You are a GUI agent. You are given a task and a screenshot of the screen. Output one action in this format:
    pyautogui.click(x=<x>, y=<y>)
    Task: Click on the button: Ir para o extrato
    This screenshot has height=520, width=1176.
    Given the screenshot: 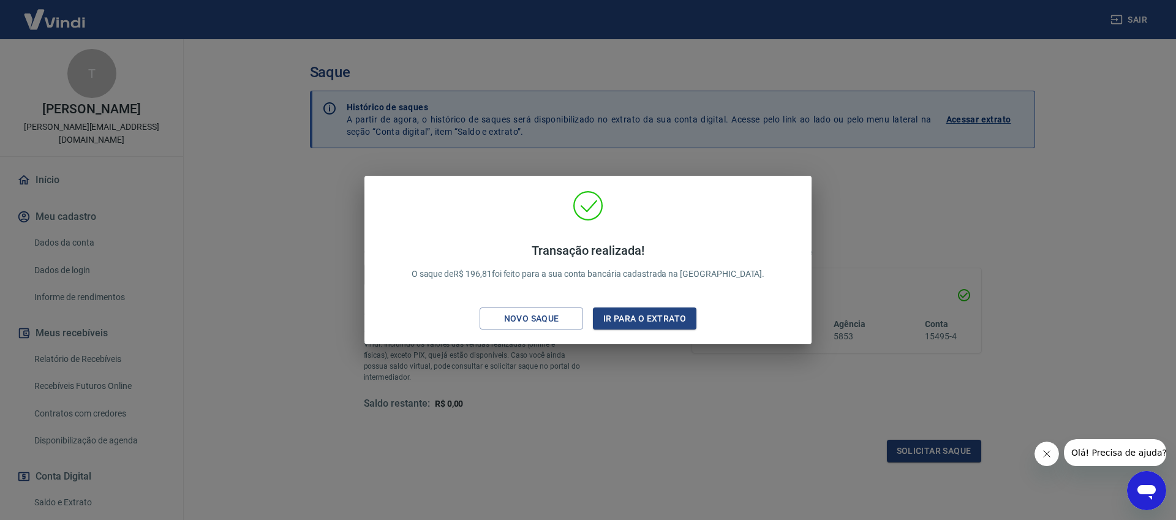 What is the action you would take?
    pyautogui.click(x=645, y=319)
    